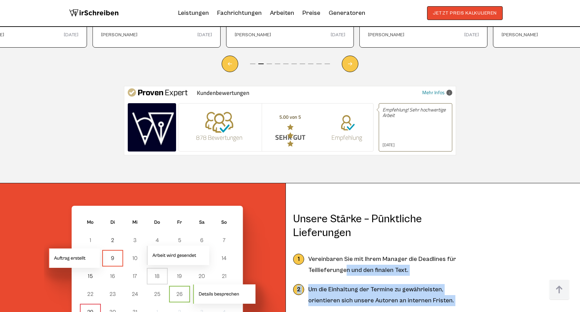 Image resolution: width=580 pixels, height=312 pixels. Describe the element at coordinates (278, 64) in the screenshot. I see `span: Go to slide 4` at that location.